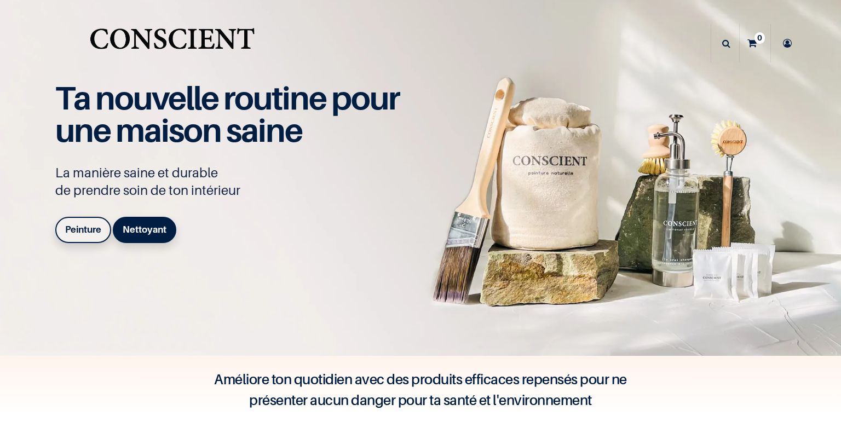 This screenshot has height=433, width=841. I want to click on b: Peinture, so click(83, 229).